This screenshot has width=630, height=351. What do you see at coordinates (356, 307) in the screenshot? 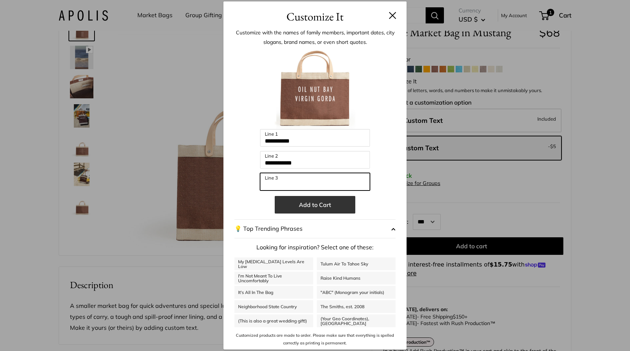
I see `a: The Smiths, est. 2008` at bounding box center [356, 307].